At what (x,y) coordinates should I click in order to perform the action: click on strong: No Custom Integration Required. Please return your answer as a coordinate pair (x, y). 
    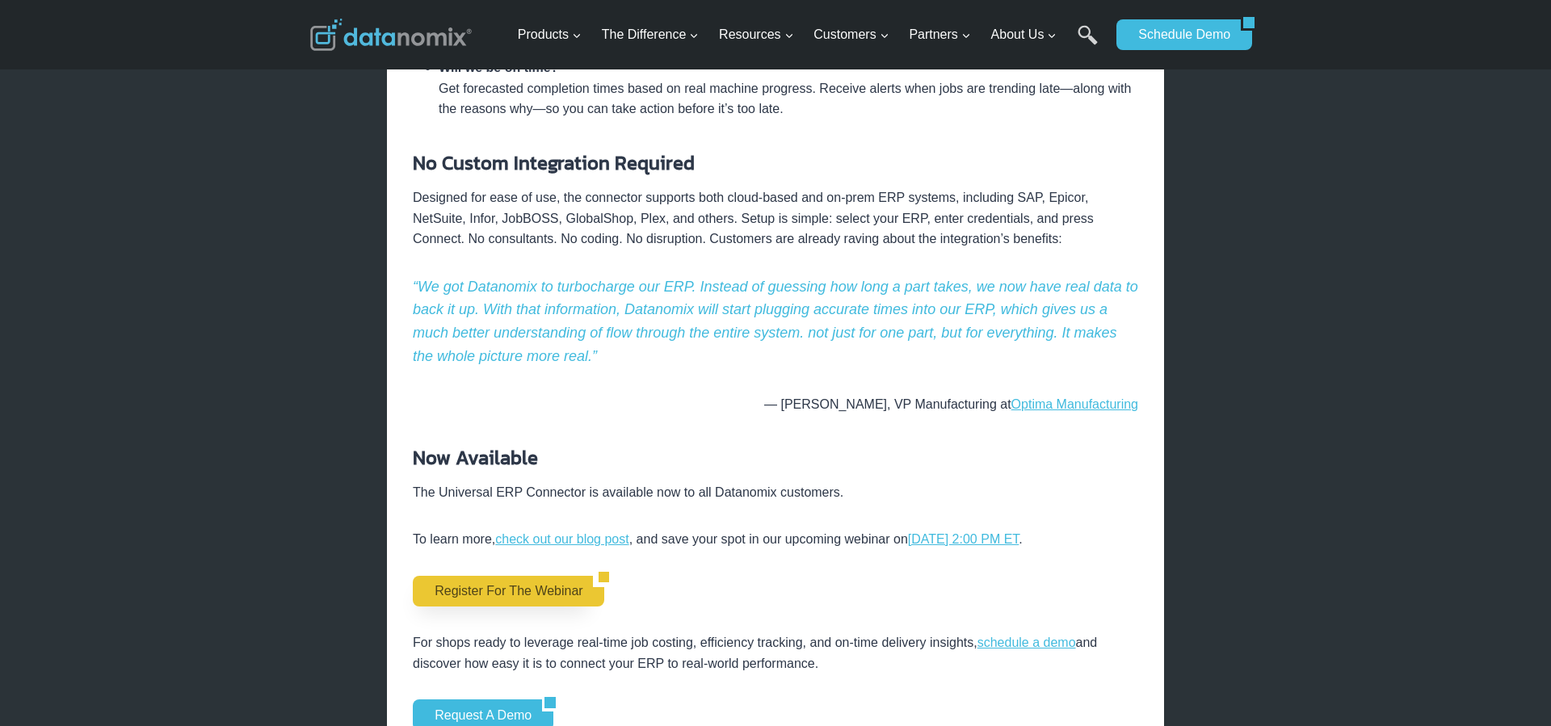
    Looking at the image, I should click on (553, 162).